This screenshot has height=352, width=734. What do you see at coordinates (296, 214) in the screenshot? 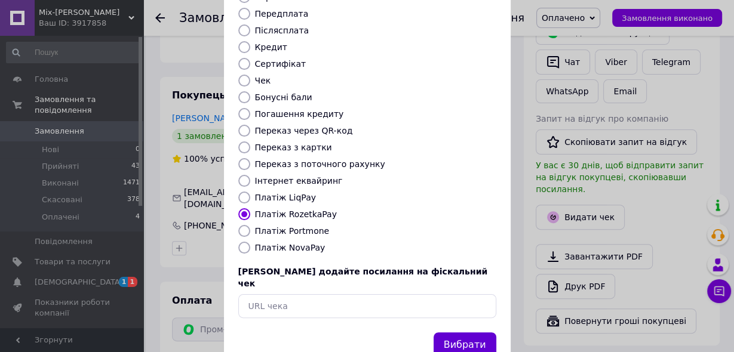
I see `label: Платіж RozetkaPay` at bounding box center [296, 214].